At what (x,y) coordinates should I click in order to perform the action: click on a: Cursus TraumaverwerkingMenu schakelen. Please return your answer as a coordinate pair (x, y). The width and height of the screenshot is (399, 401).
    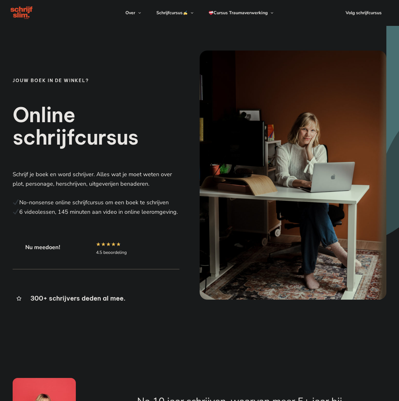
    Looking at the image, I should click on (241, 13).